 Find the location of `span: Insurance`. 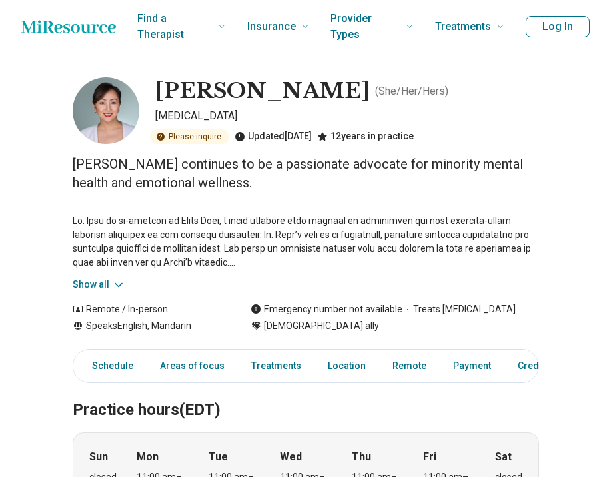

span: Insurance is located at coordinates (271, 27).